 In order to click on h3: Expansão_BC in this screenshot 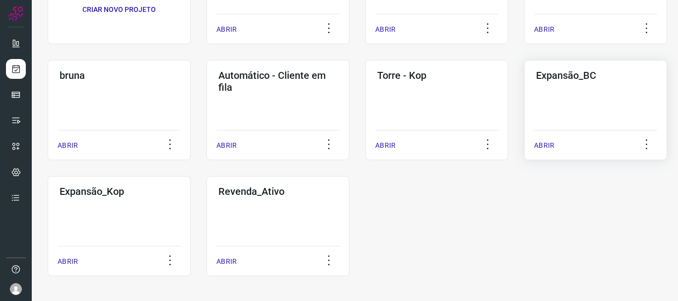, I will do `click(595, 75)`.